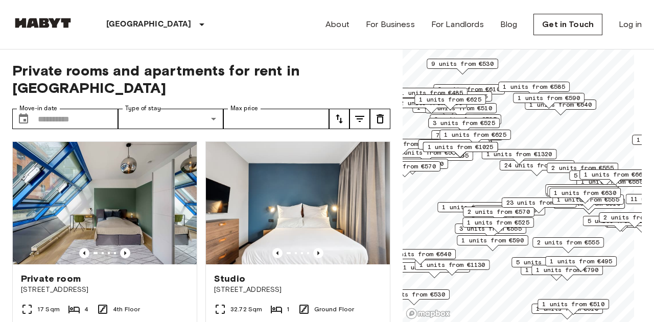 This screenshot has width=654, height=322. I want to click on label: Type of stay, so click(143, 108).